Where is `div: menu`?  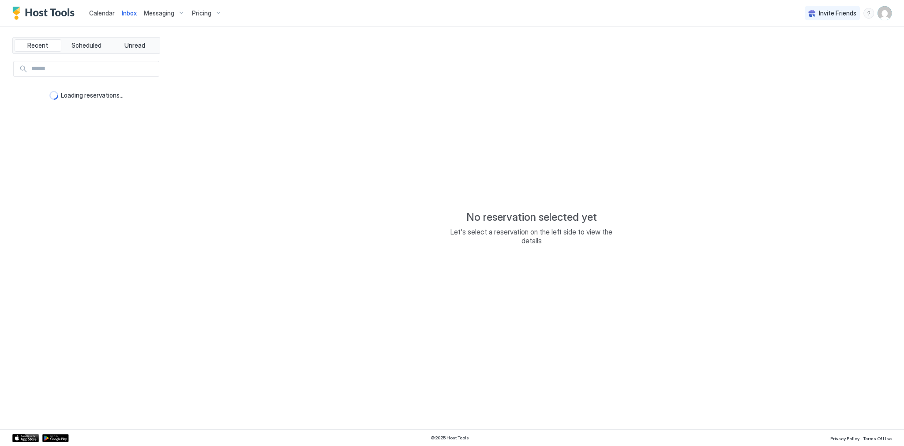 div: menu is located at coordinates (869, 13).